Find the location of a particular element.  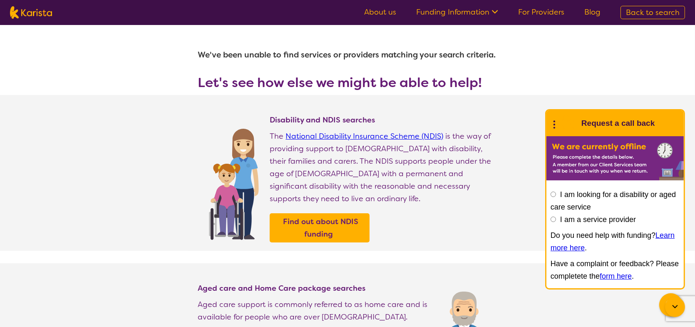

label: I am looking for a disability or aged care service is located at coordinates (613, 201).